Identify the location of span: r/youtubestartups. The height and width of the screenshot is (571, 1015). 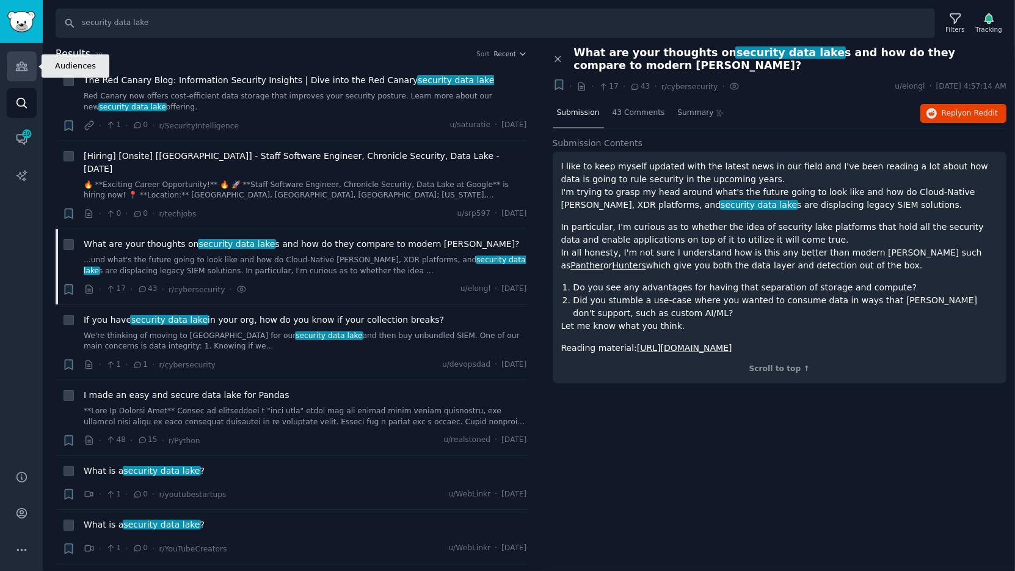
(192, 494).